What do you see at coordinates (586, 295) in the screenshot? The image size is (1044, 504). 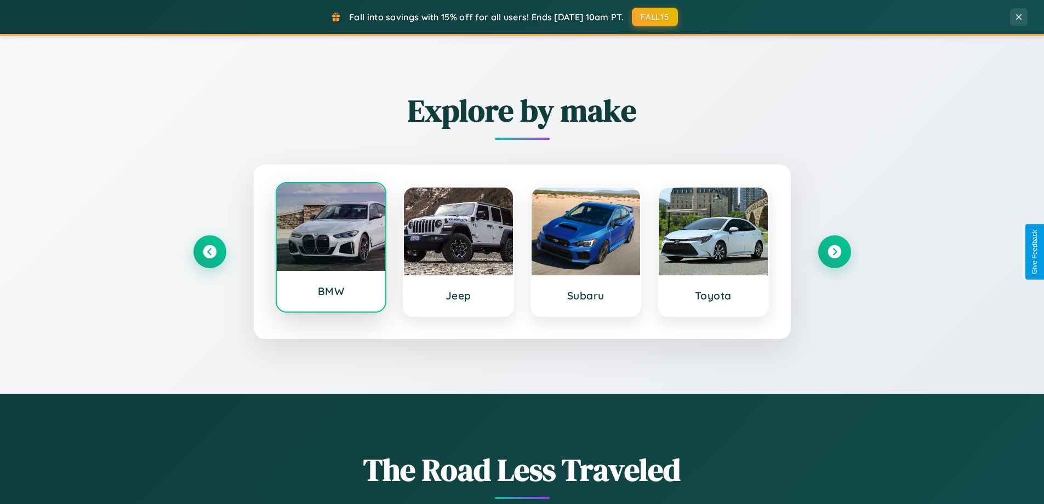 I see `h3: Subaru` at bounding box center [586, 295].